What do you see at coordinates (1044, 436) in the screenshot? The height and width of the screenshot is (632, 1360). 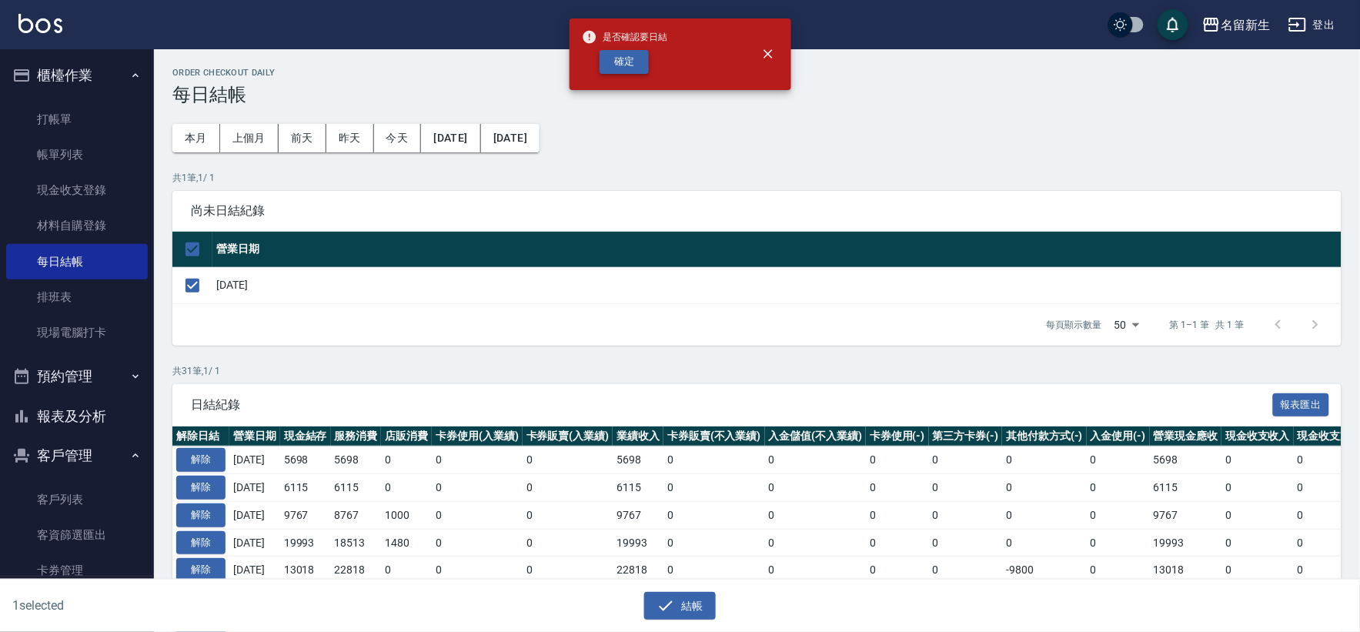 I see `th: 其他付款方式(-)` at bounding box center [1044, 436].